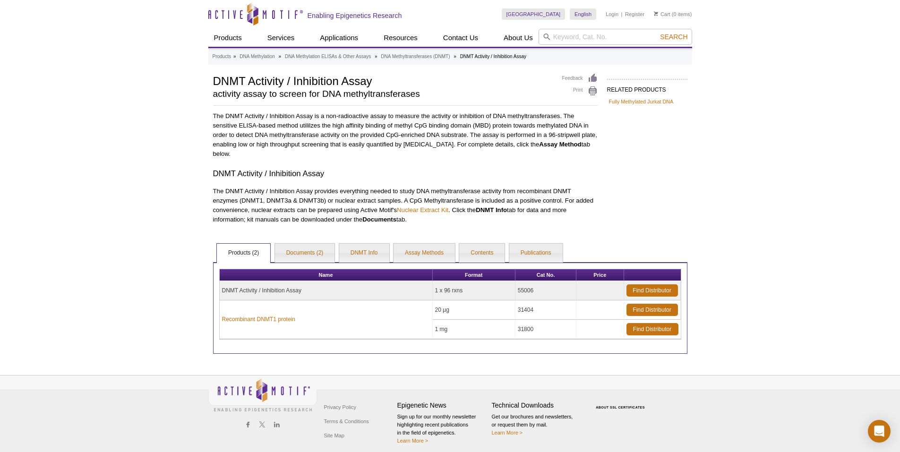  Describe the element at coordinates (620, 407) in the screenshot. I see `a: ABOUT SSL CERTIFICATES` at that location.